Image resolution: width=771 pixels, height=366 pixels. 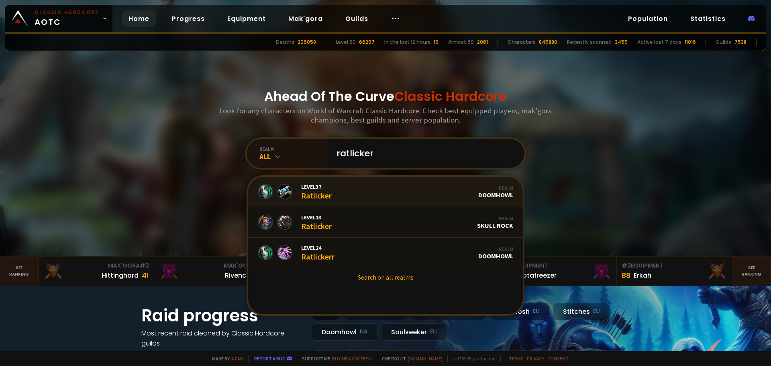 I want to click on a: Consent, so click(x=558, y=358).